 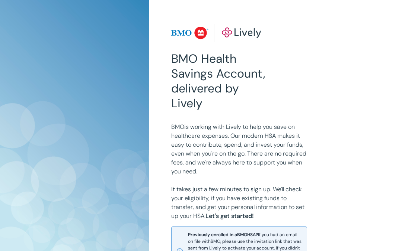 What do you see at coordinates (223, 235) in the screenshot?
I see `strong: Previously enrolled in a BMO HSA?` at bounding box center [223, 235].